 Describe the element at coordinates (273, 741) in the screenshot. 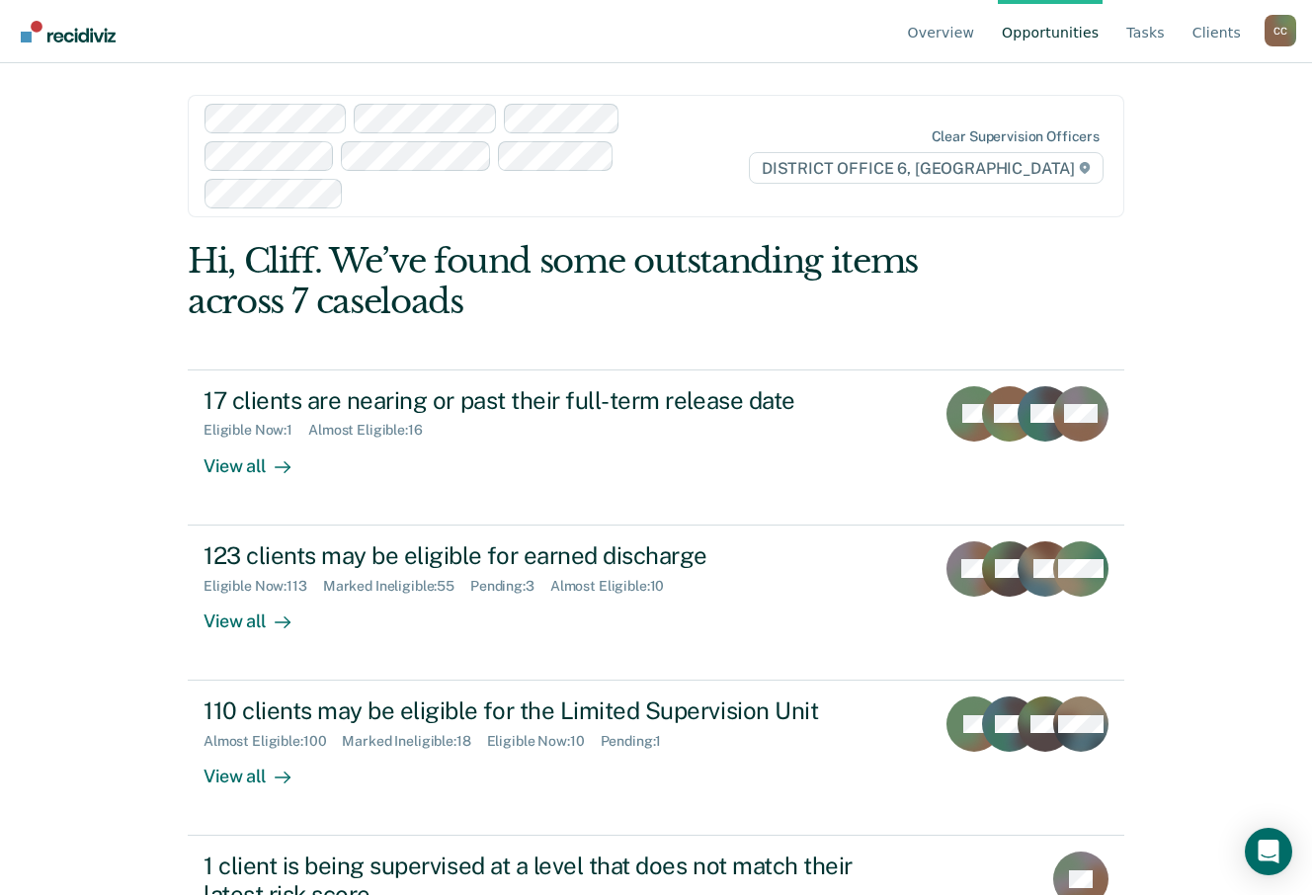

I see `div: Almost Eligible : 100` at that location.